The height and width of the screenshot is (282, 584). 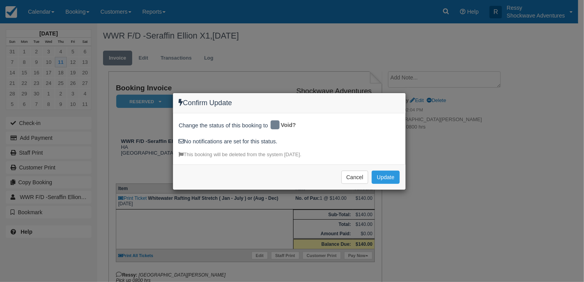 What do you see at coordinates (355, 177) in the screenshot?
I see `button: Cancel` at bounding box center [355, 177].